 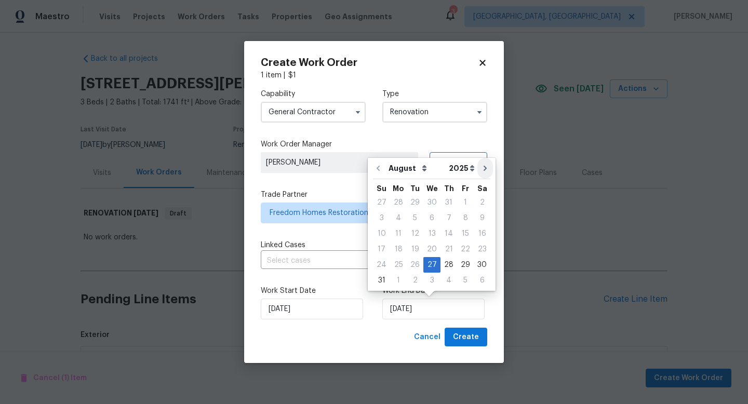 What do you see at coordinates (482, 249) in the screenshot?
I see `div: 23` at bounding box center [482, 249].